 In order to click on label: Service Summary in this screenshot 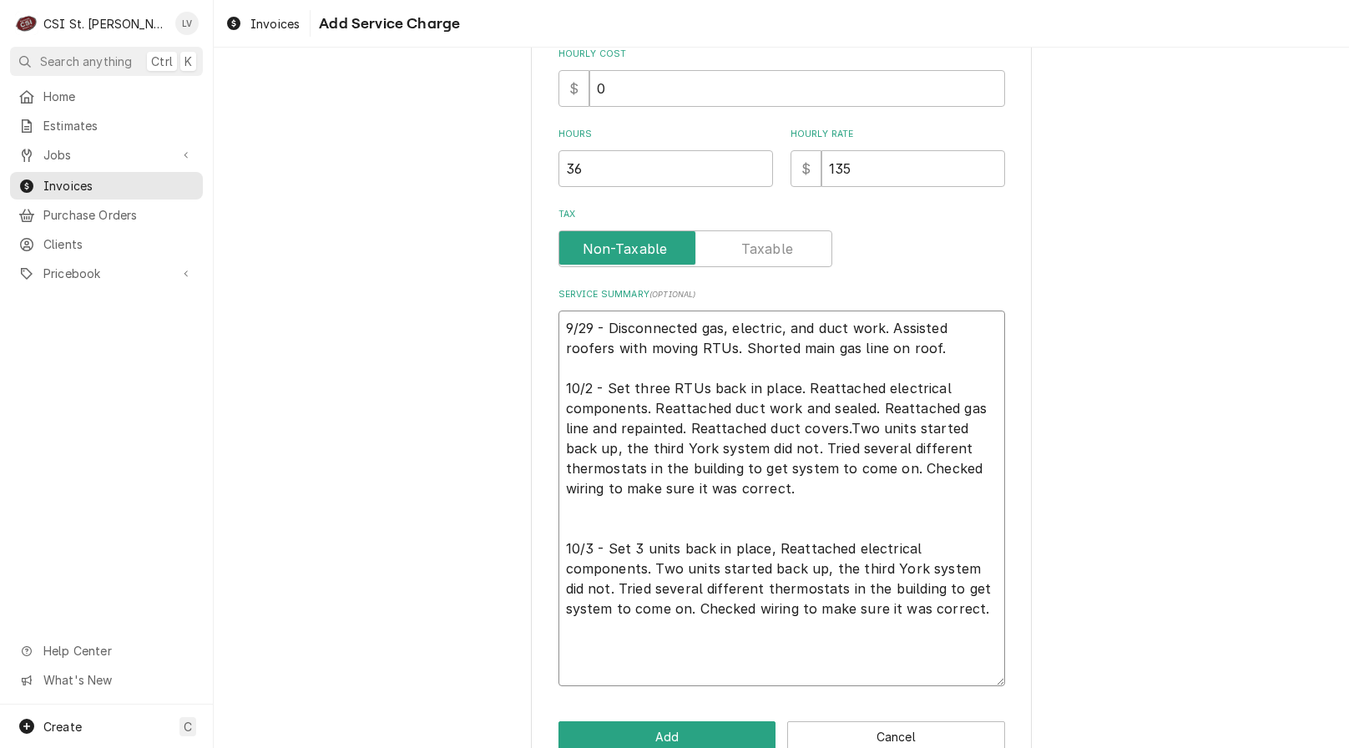, I will do `click(782, 295)`.